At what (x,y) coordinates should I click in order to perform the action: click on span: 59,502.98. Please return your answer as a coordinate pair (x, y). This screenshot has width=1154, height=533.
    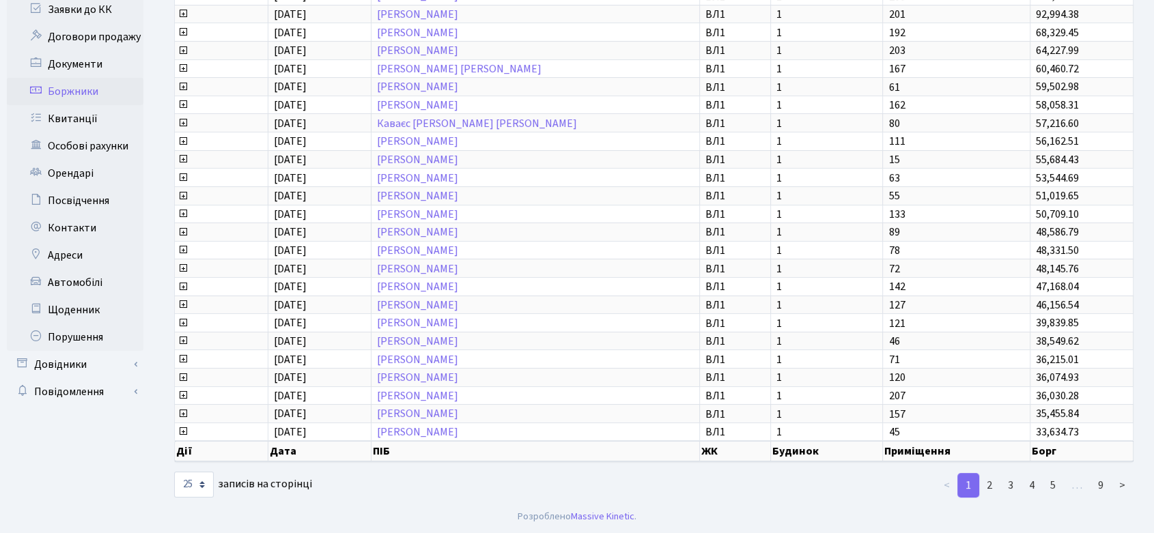
    Looking at the image, I should click on (1057, 87).